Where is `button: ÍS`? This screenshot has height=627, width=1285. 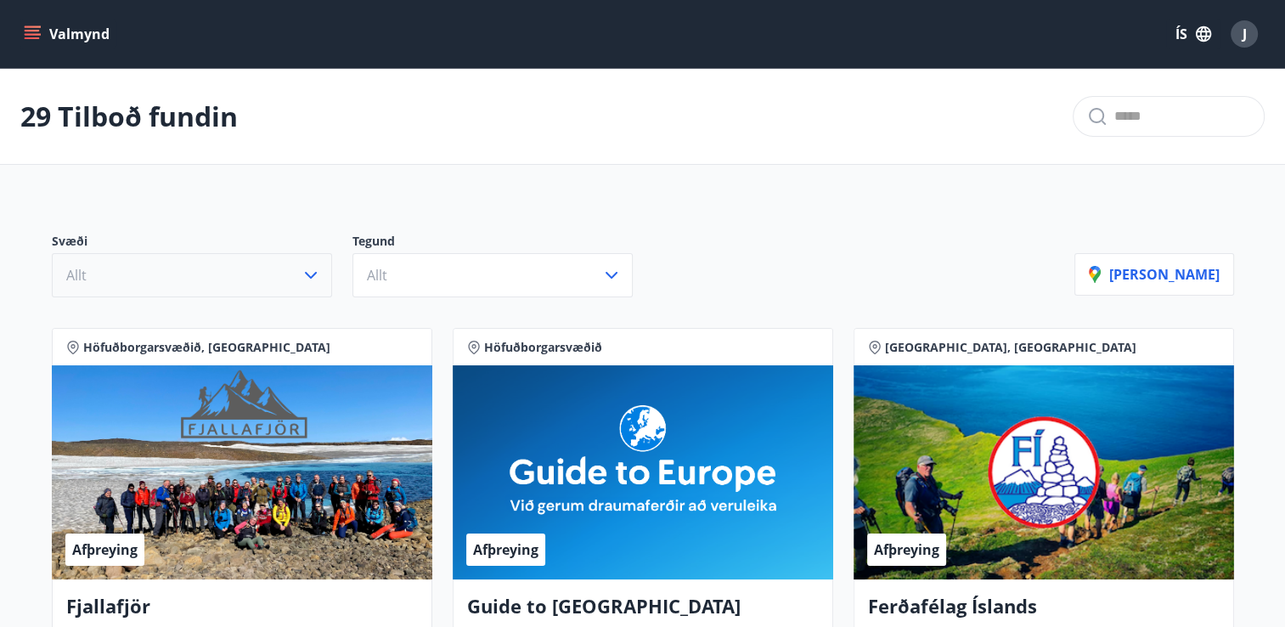 button: ÍS is located at coordinates (1193, 34).